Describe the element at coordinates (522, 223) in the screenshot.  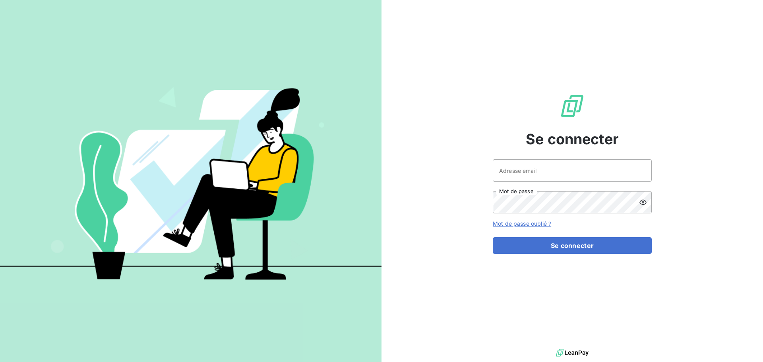
I see `a: Mot de passe oublié ?` at that location.